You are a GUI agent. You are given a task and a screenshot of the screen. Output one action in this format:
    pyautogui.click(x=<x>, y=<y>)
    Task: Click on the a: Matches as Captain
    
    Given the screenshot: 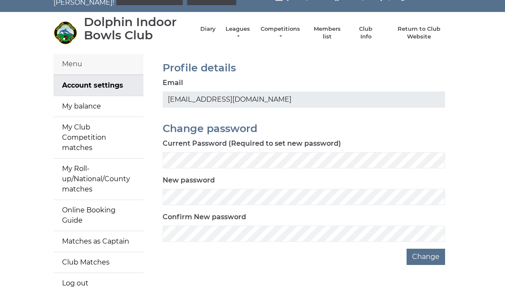 What is the action you would take?
    pyautogui.click(x=98, y=242)
    